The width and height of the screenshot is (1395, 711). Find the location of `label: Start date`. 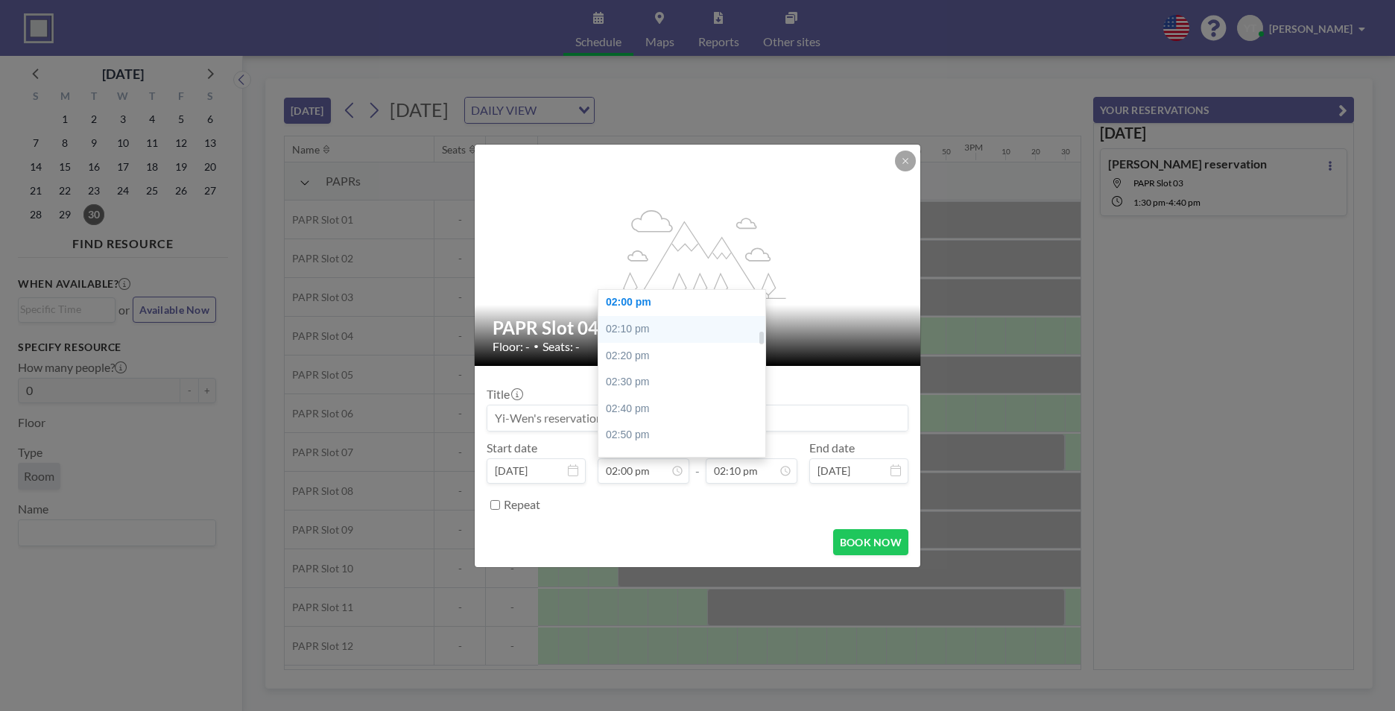

label: Start date is located at coordinates (512, 448).